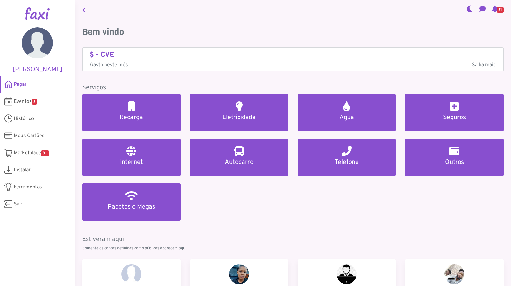 The width and height of the screenshot is (511, 286). I want to click on img: Jandira Jorgeane, so click(239, 274).